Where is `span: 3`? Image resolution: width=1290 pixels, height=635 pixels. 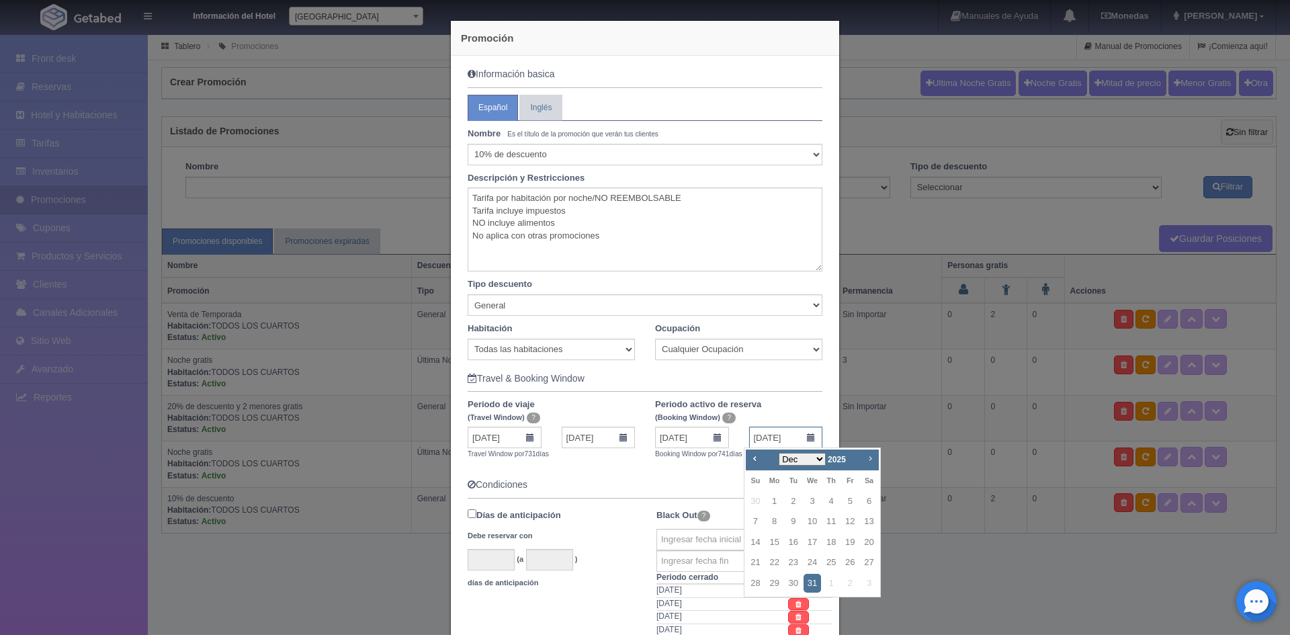 span: 3 is located at coordinates (868, 583).